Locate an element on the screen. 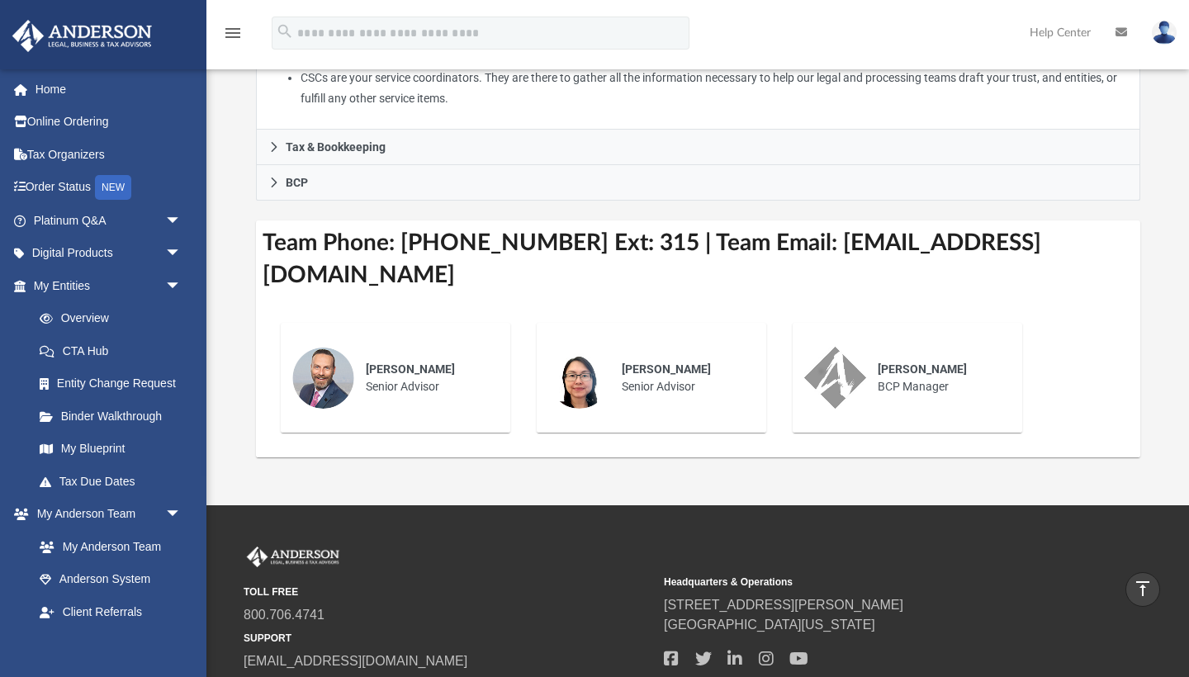  div: NEW is located at coordinates (113, 187).